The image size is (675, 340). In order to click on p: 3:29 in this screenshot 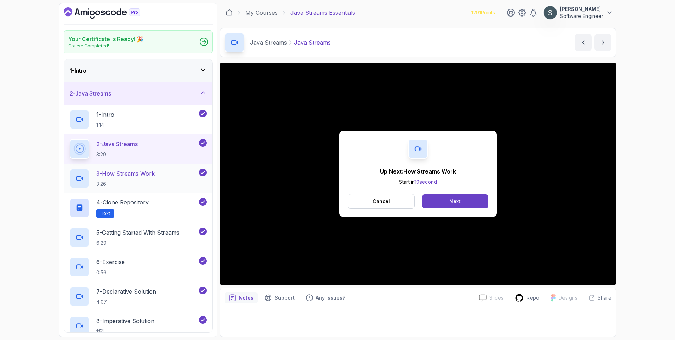, I will do `click(117, 155)`.